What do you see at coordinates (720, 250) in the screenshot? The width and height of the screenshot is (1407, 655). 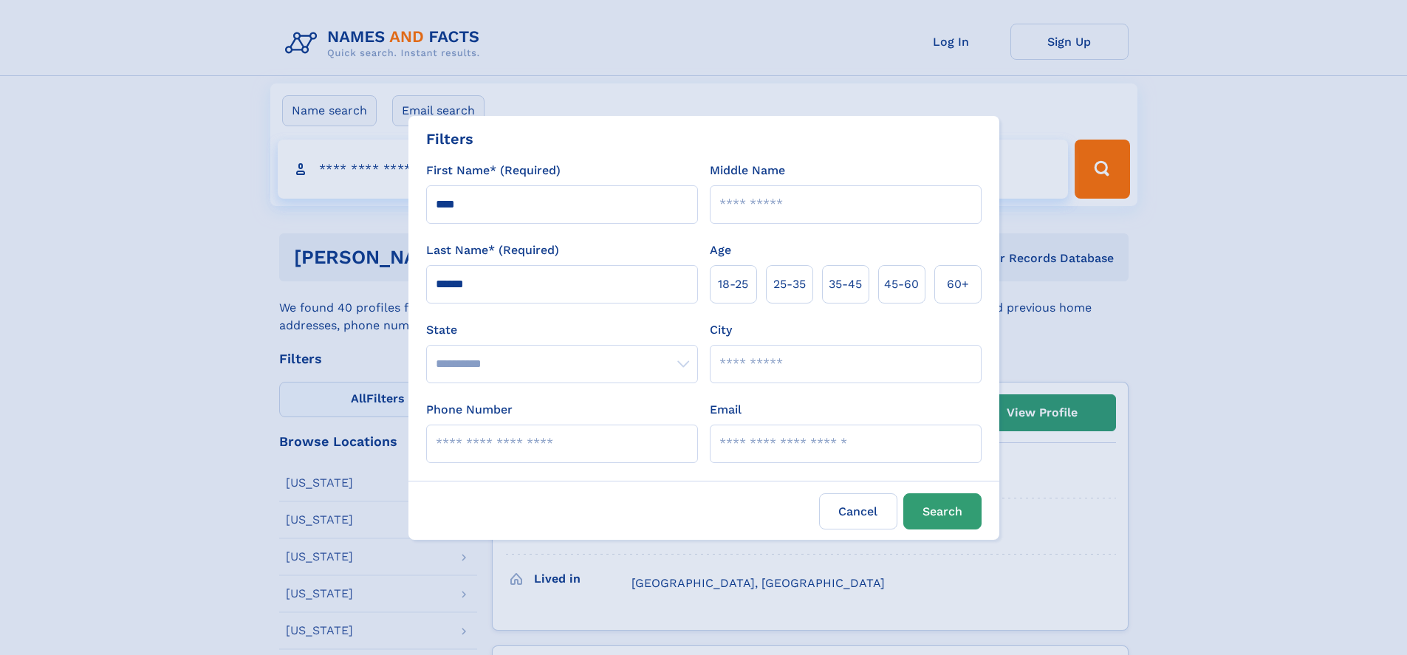 I see `label: Age` at bounding box center [720, 250].